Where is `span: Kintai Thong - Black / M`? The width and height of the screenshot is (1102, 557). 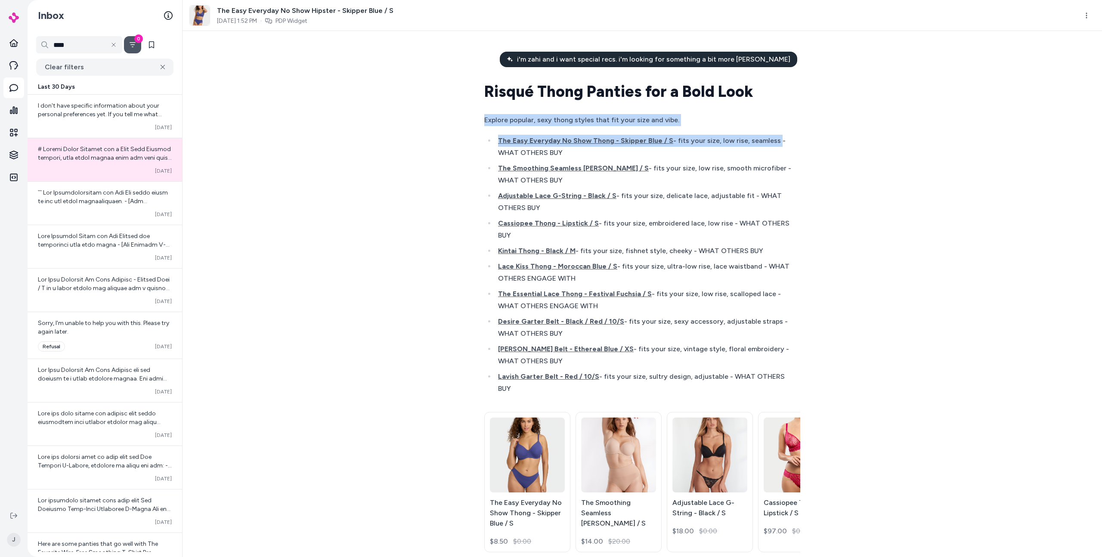
span: Kintai Thong - Black / M is located at coordinates (537, 250).